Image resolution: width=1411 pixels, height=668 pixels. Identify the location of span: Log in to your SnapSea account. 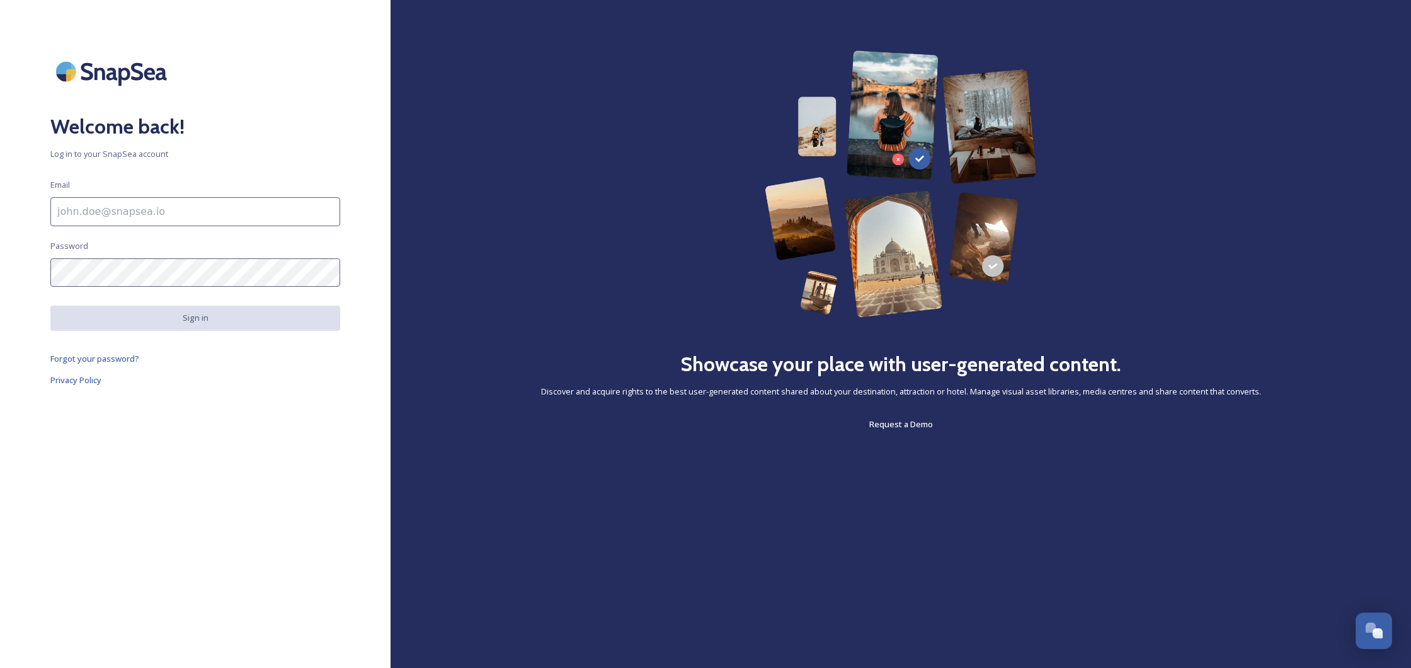
(195, 154).